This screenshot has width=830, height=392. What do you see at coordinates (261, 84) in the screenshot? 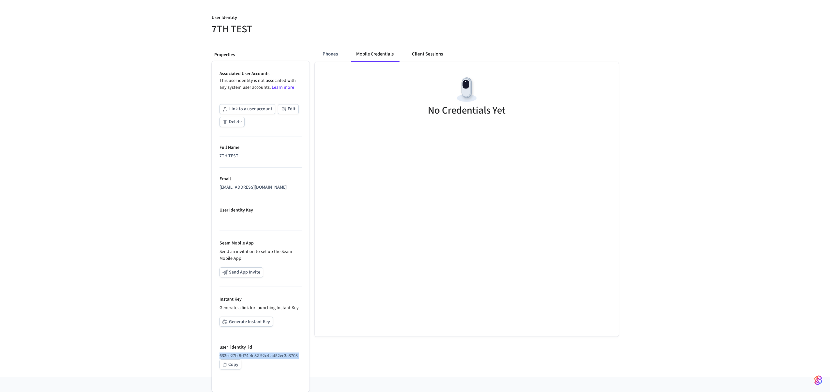
I see `p: This user identity is not associated with any system user accounts.` at bounding box center [261, 84].